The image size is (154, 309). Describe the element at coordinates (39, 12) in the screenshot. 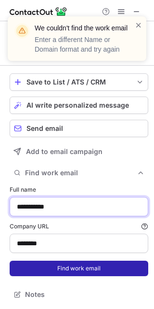

I see `img: ContactOut v5.3.10` at that location.